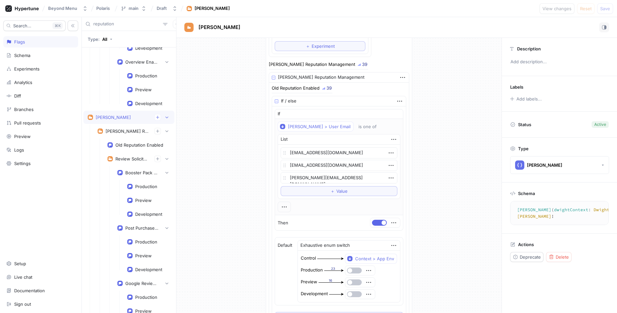 The image size is (617, 313). What do you see at coordinates (105, 39) in the screenshot?
I see `div: All` at bounding box center [105, 39].